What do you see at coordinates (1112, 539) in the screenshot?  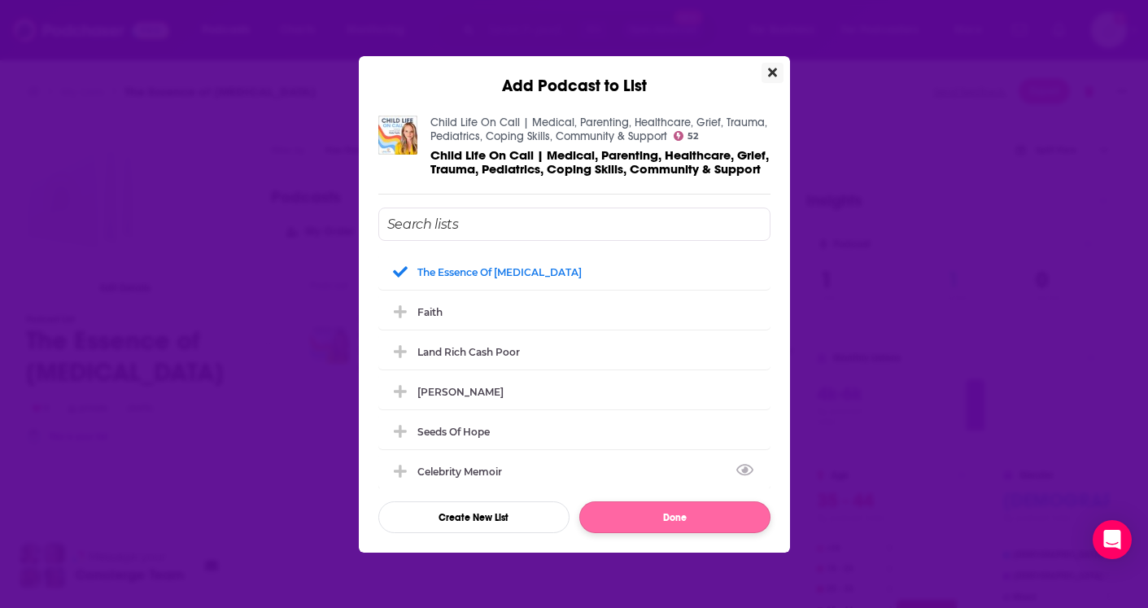 I see `div: Open Intercom Messenger` at bounding box center [1112, 539].